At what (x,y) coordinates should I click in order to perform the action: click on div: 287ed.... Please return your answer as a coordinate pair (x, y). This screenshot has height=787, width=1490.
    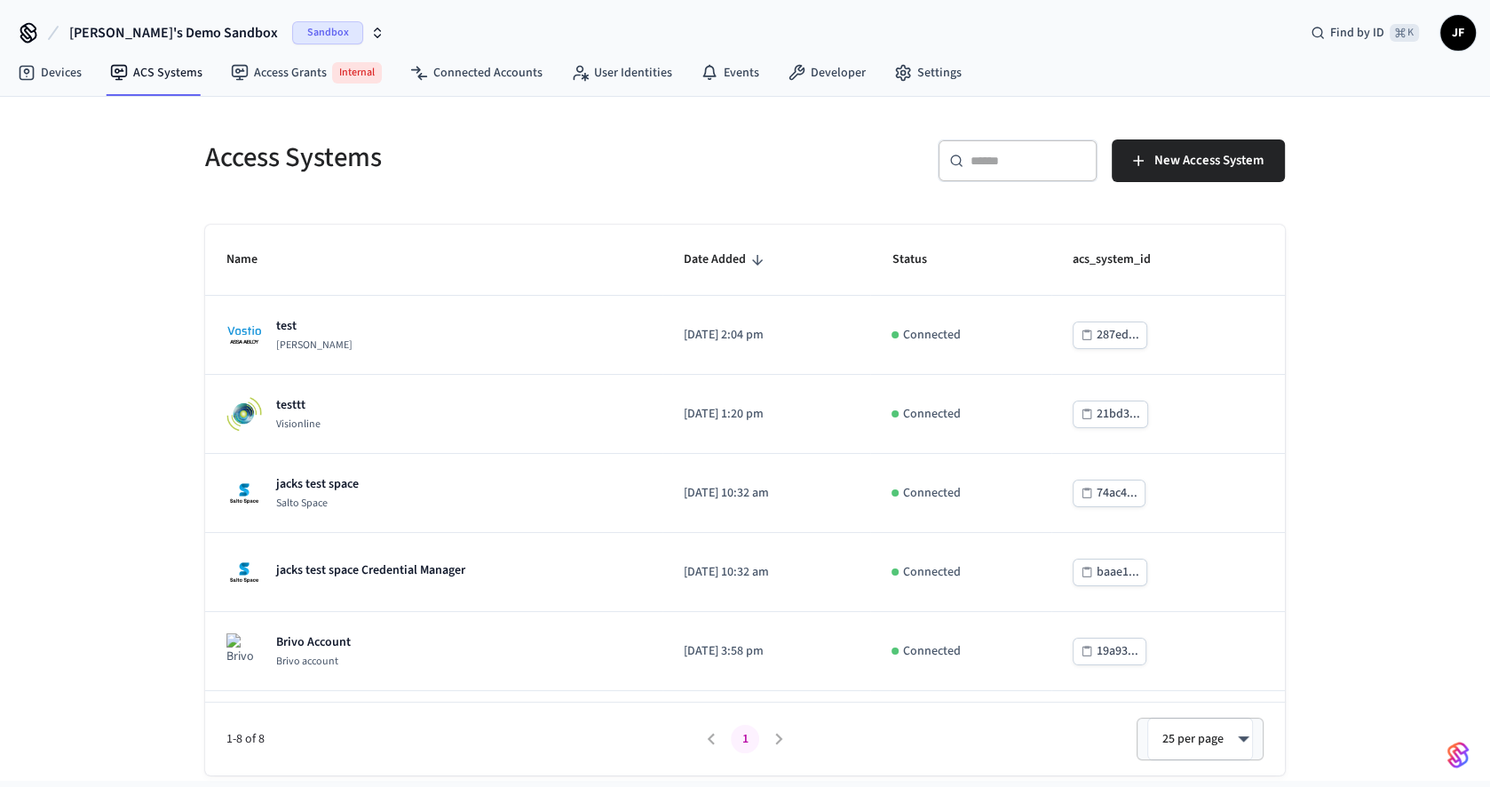
    Looking at the image, I should click on (1118, 335).